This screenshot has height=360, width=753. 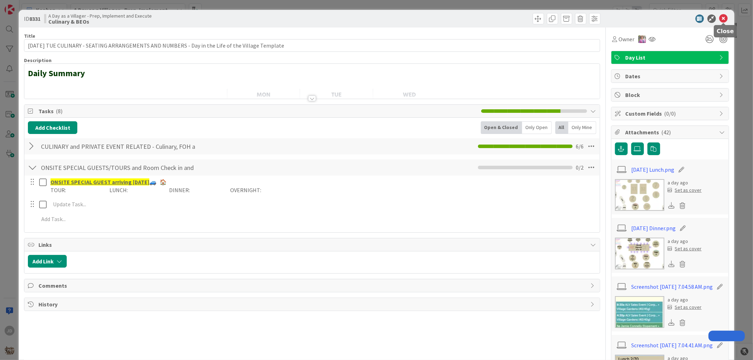 What do you see at coordinates (38, 60) in the screenshot?
I see `span: Description` at bounding box center [38, 60].